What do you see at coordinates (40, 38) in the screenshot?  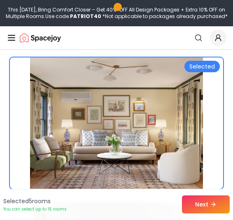 I see `img: Spacejoy Logo` at bounding box center [40, 38].